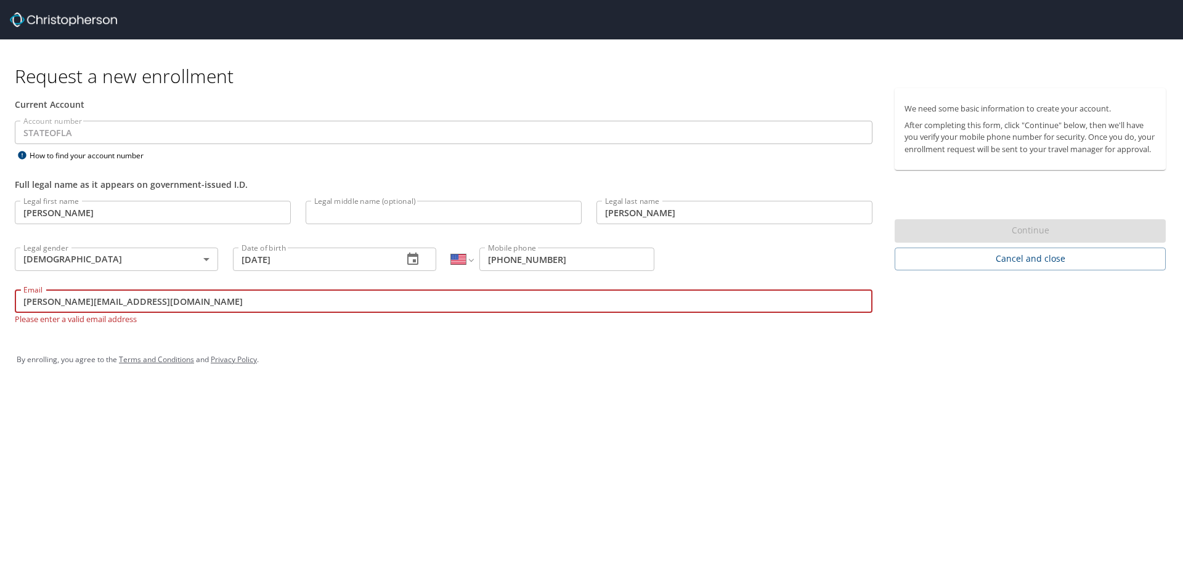 The image size is (1183, 582). What do you see at coordinates (1030, 259) in the screenshot?
I see `button: Cancel and close` at bounding box center [1030, 259].